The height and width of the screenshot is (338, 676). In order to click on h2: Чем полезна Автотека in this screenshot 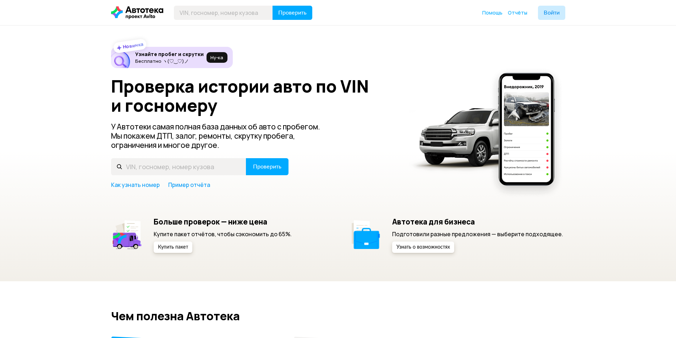, I will do `click(338, 316)`.